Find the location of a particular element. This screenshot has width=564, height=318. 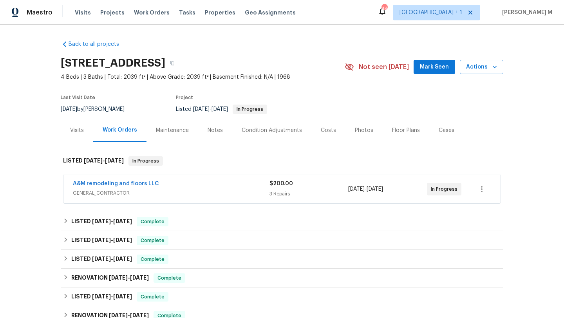

div: Photos is located at coordinates (364, 130).